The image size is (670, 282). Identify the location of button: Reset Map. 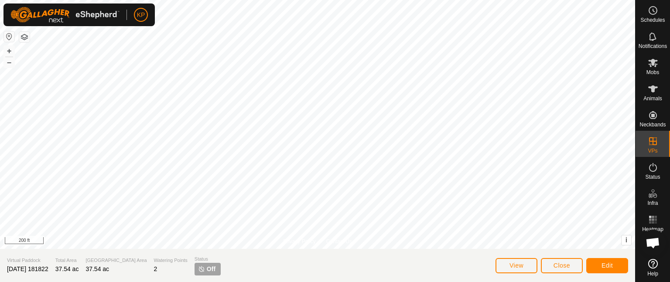
(9, 37).